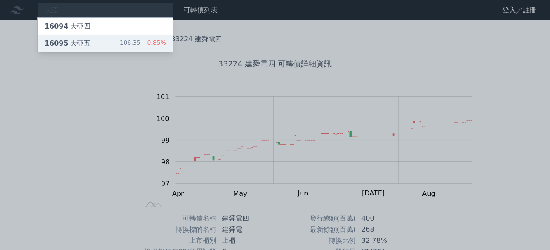 The image size is (550, 250). Describe the element at coordinates (529, 229) in the screenshot. I see `div: 聊天小工具` at that location.